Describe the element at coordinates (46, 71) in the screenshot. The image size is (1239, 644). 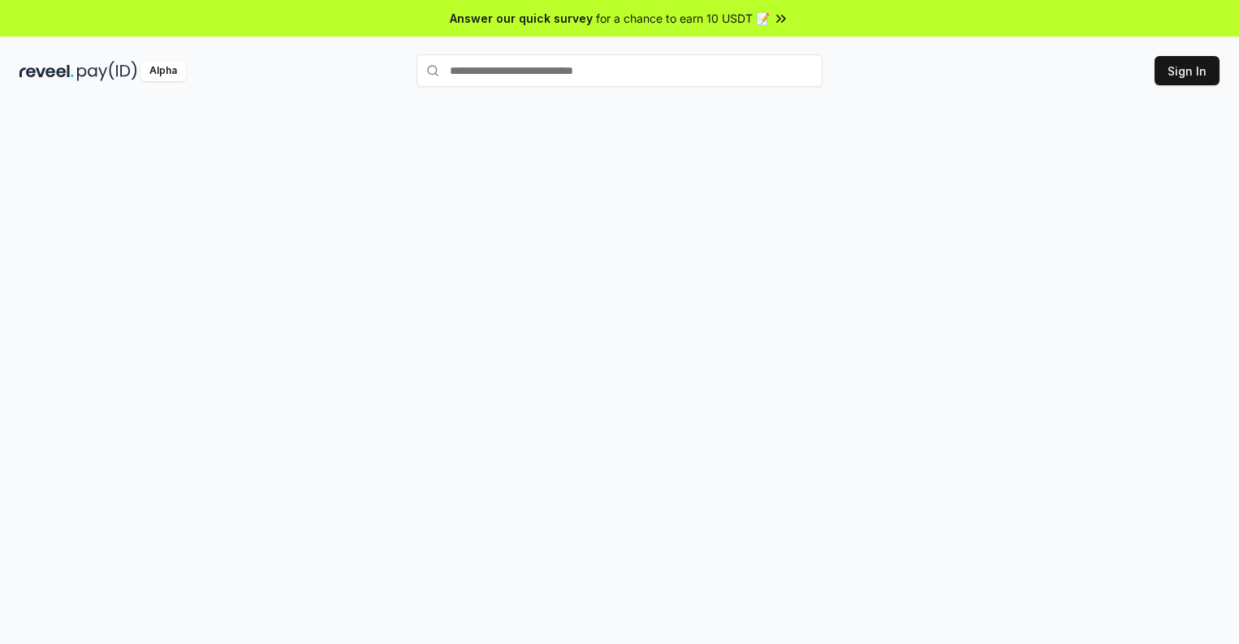
I see `img: reveel_dark` at that location.